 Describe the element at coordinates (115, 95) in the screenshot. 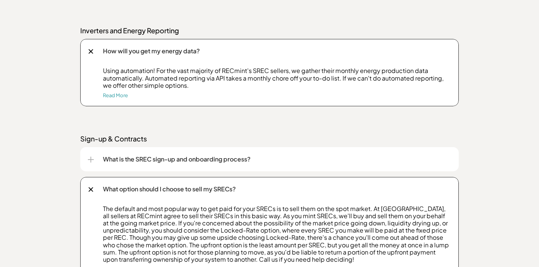

I see `a: Read More` at that location.